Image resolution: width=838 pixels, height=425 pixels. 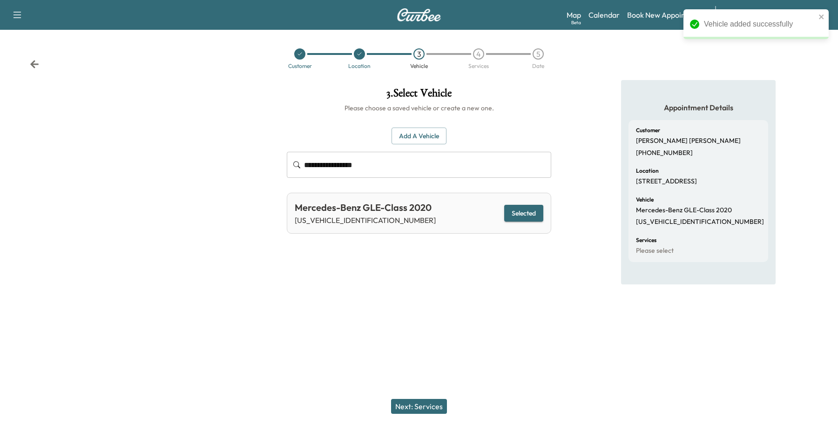 I want to click on a: Book New Appointment, so click(x=666, y=15).